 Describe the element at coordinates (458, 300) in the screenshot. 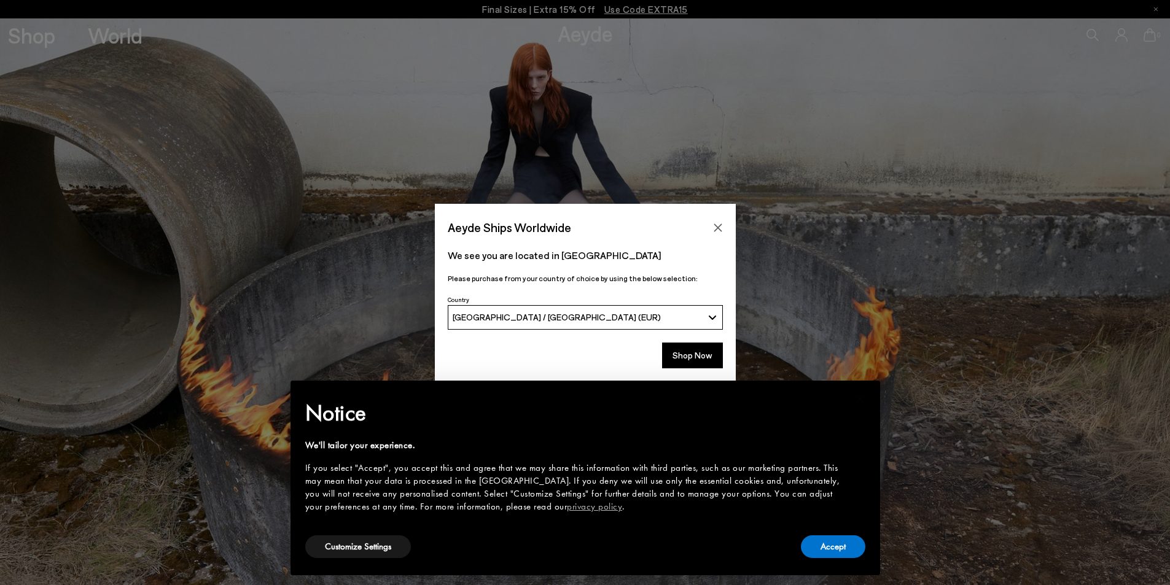

I see `span: Country` at that location.